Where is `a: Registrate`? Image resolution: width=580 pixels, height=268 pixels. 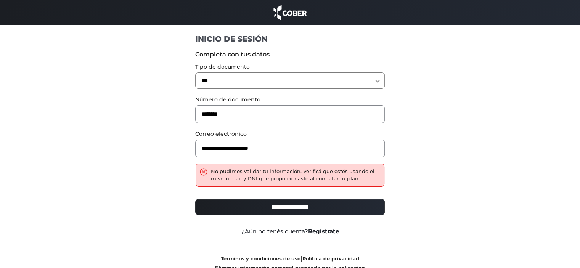
a: Registrate is located at coordinates (323, 231).